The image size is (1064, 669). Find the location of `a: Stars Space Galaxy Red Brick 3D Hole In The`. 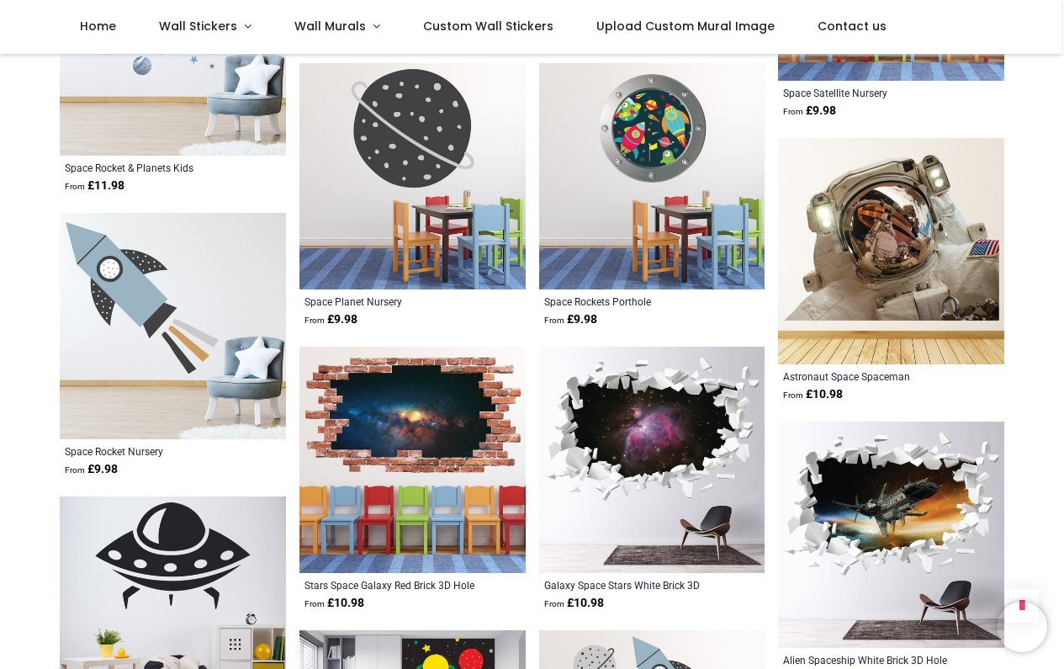

a: Stars Space Galaxy Red Brick 3D Hole In The is located at coordinates (390, 585).